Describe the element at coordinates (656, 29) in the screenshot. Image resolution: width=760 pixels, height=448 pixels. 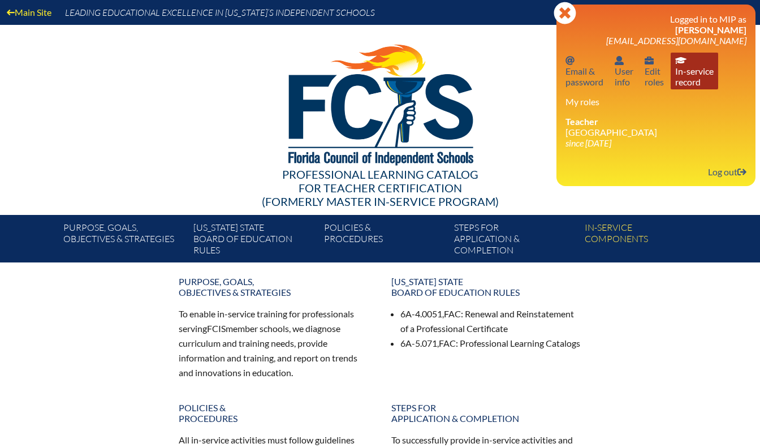
I see `h3: Logged in to MIP as` at that location.